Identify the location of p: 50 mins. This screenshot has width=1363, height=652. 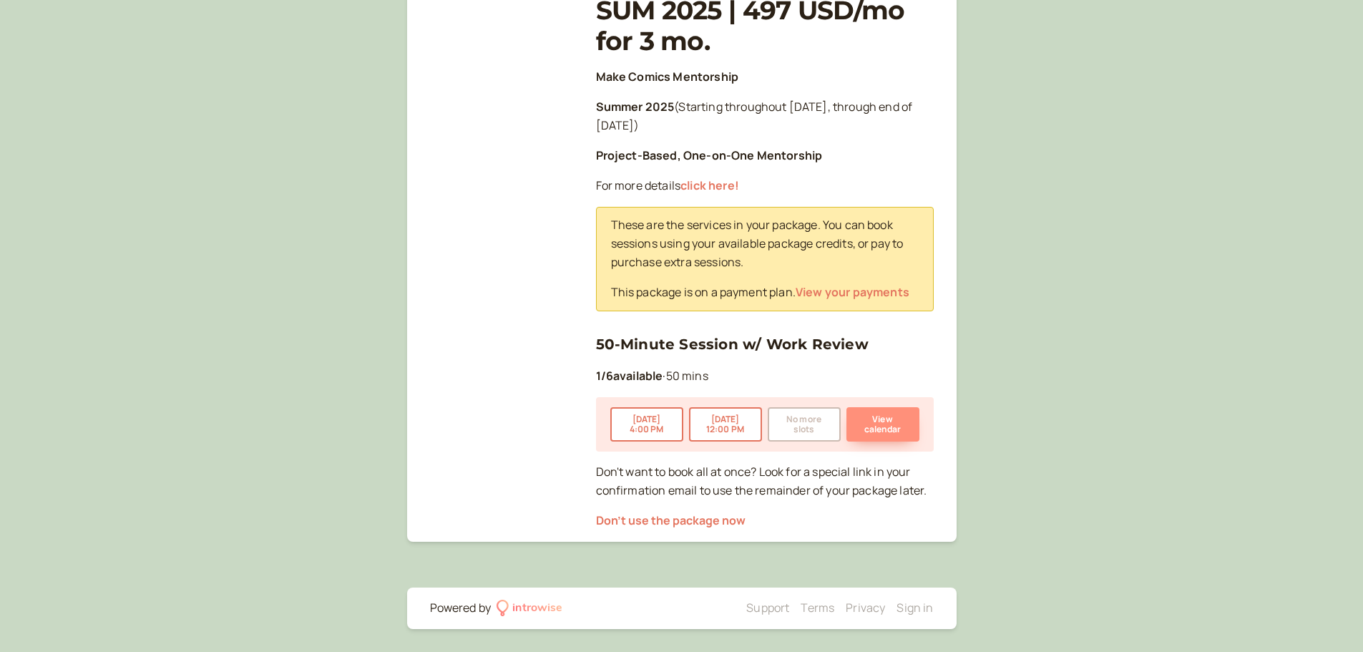
(765, 376).